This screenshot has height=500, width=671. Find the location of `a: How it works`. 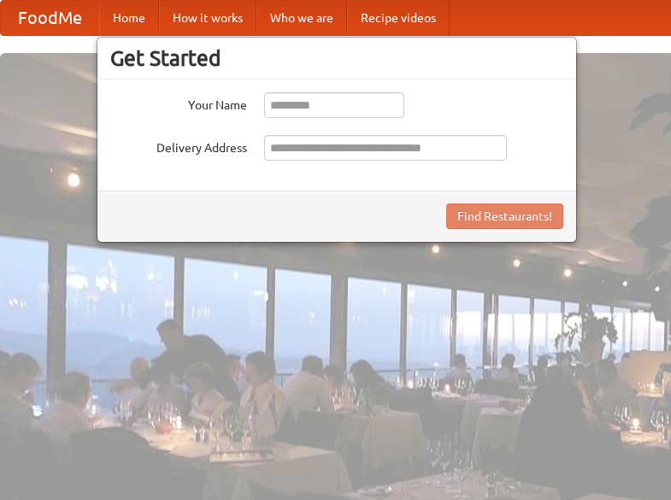

a: How it works is located at coordinates (208, 18).